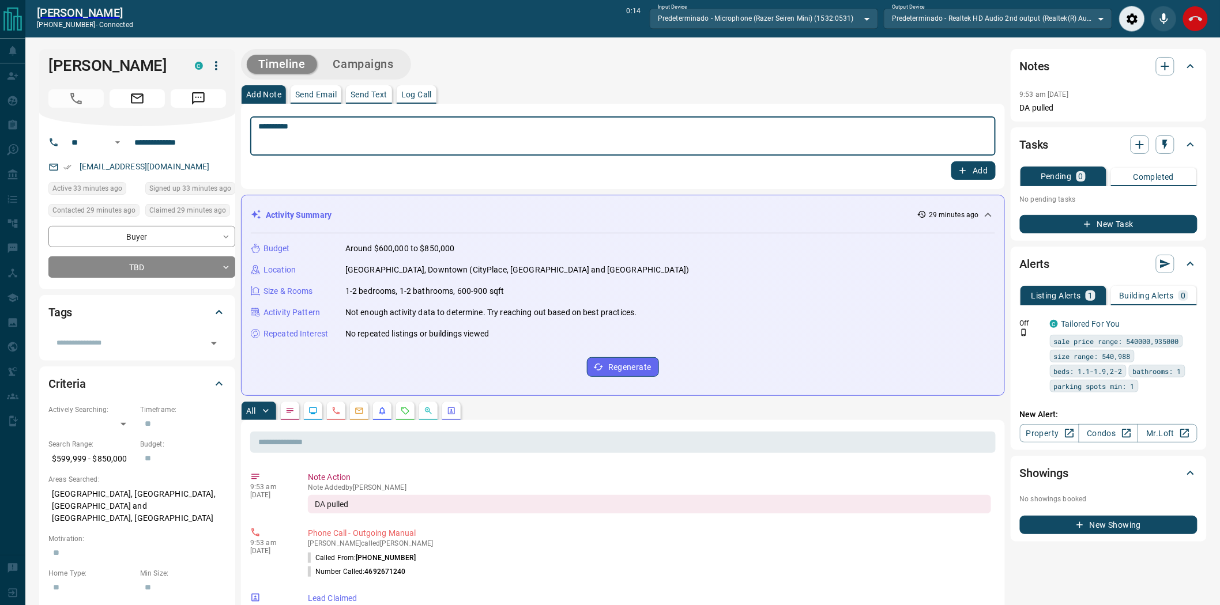 The image size is (1220, 605). Describe the element at coordinates (94, 210) in the screenshot. I see `span: Contacted 29 minutes ago` at that location.